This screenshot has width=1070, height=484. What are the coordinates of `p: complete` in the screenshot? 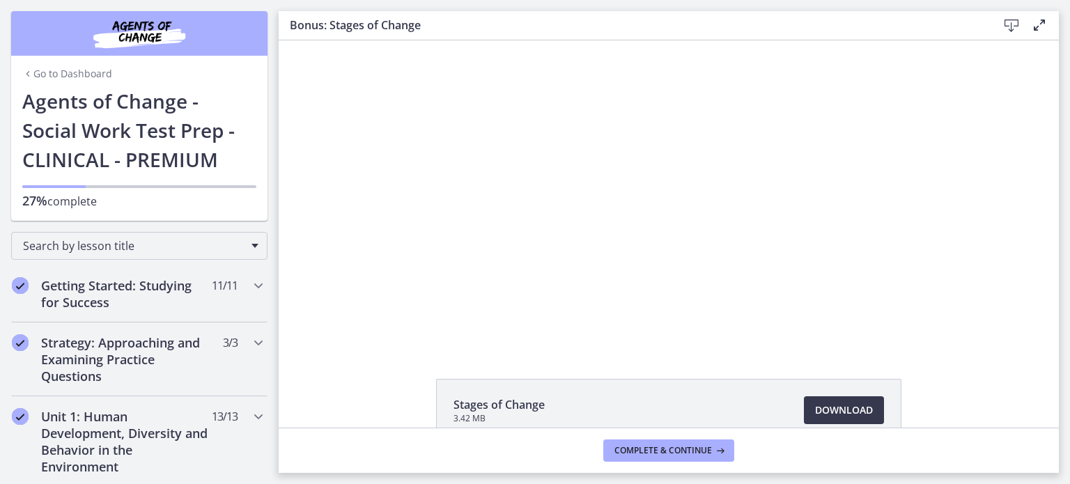 It's located at (139, 201).